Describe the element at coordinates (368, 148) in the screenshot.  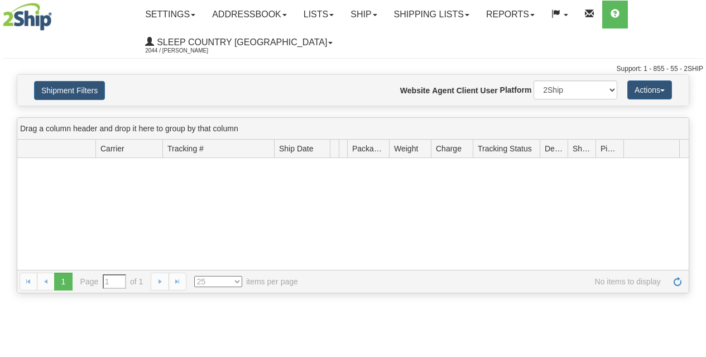
I see `span: Packages` at that location.